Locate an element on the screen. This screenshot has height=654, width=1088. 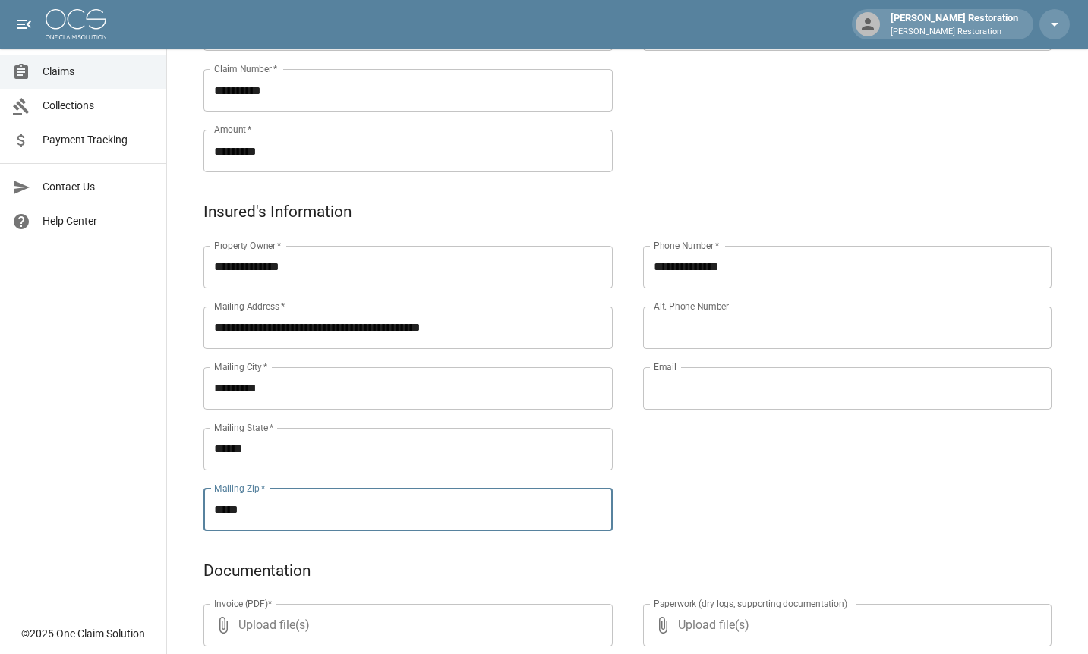
span: Claims is located at coordinates (98, 71).